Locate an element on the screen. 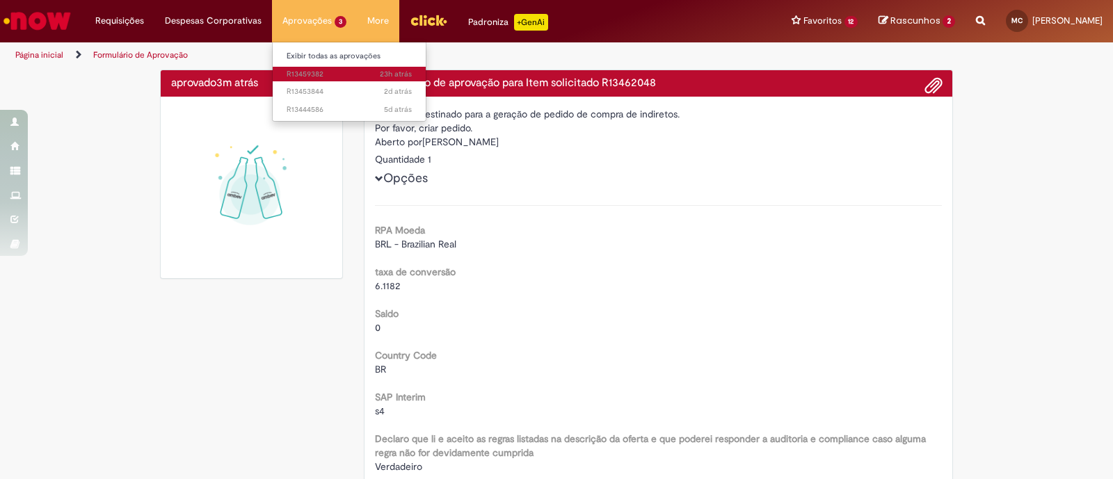 This screenshot has width=1113, height=479. span: Favoritos is located at coordinates (823, 21).